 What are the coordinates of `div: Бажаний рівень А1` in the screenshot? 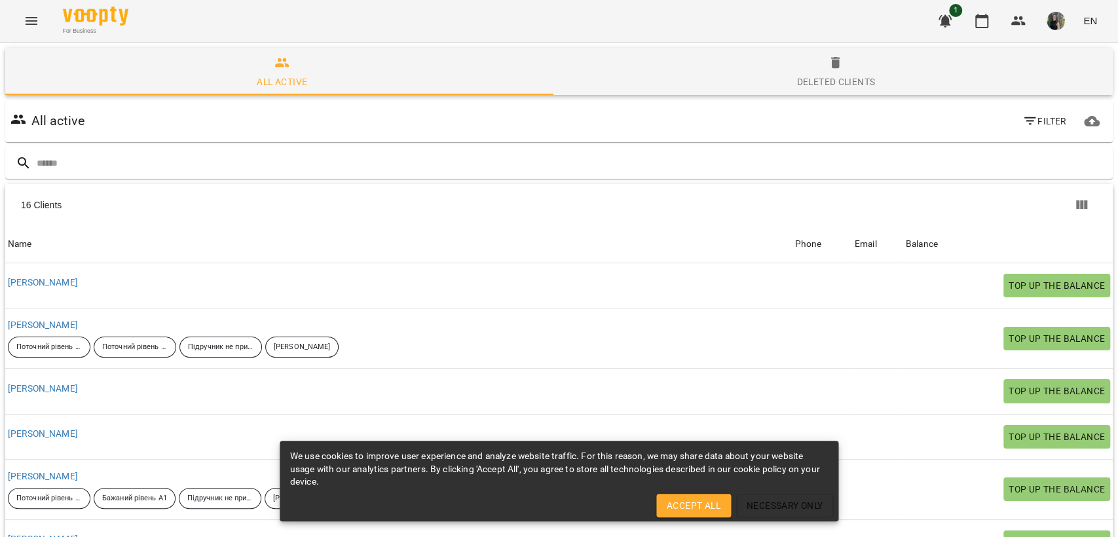 It's located at (134, 498).